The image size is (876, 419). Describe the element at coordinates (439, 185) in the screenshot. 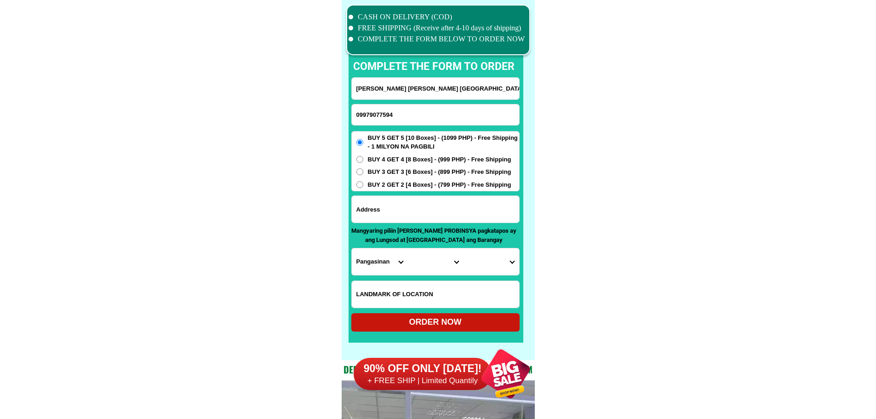

I see `span: BUY 2 GET 2 [4 Boxes] - (799 PHP) - Free Shipping` at that location.